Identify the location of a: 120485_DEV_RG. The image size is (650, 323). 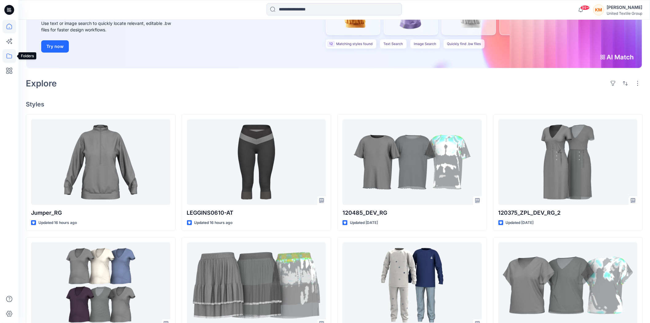
(412, 162).